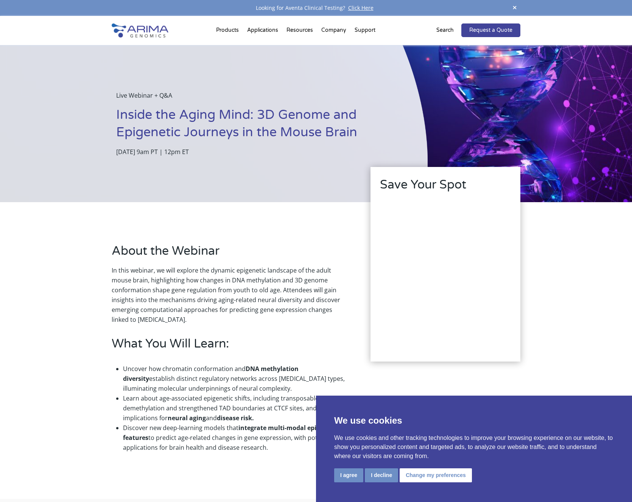  What do you see at coordinates (474, 420) in the screenshot?
I see `p: We use cookies` at bounding box center [474, 420].